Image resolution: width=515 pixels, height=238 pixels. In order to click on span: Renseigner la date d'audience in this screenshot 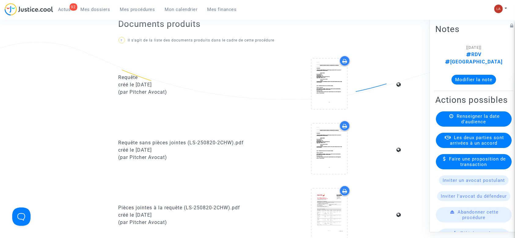, I will do `click(478, 119)`.